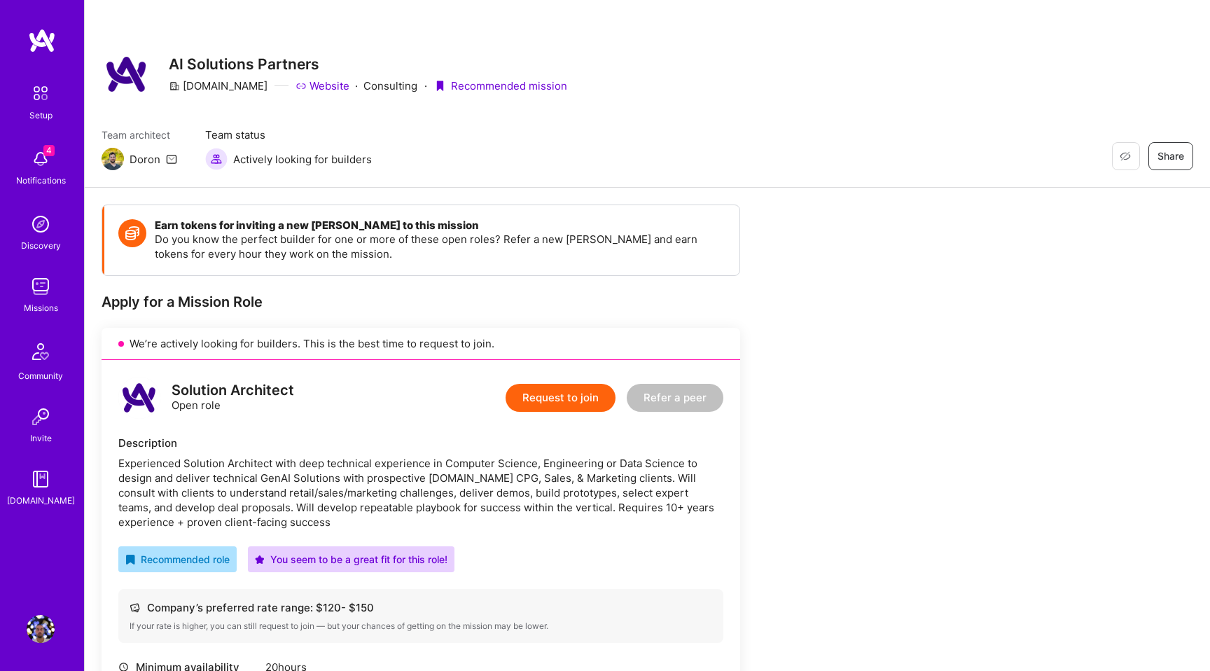 The image size is (1210, 671). What do you see at coordinates (139, 134) in the screenshot?
I see `span: Team architect` at bounding box center [139, 134].